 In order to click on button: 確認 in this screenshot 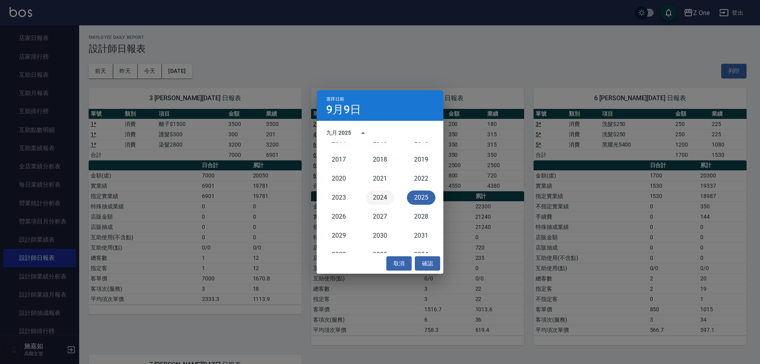, I will do `click(427, 263)`.